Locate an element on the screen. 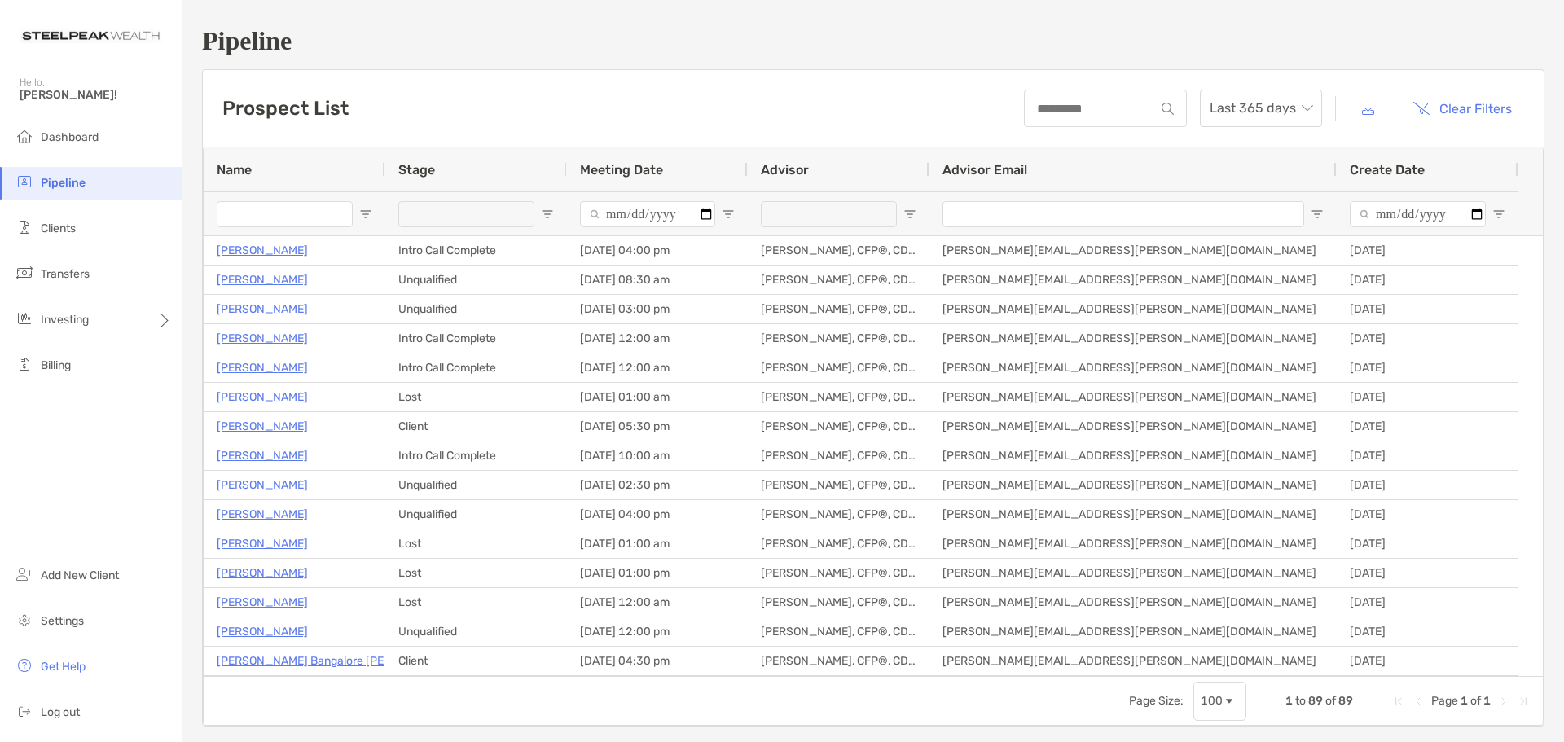 This screenshot has width=1564, height=742. input: Advisor Email Filter Input is located at coordinates (1123, 214).